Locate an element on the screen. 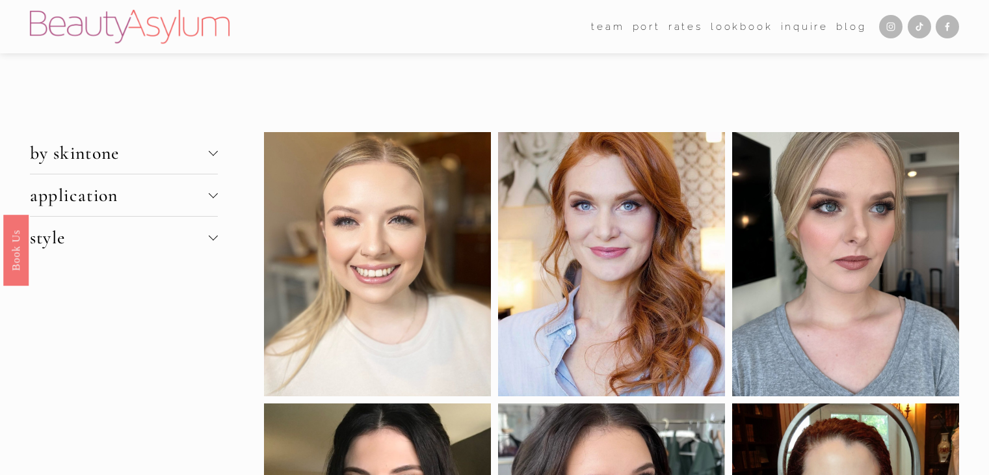  a: Rates is located at coordinates (686, 27).